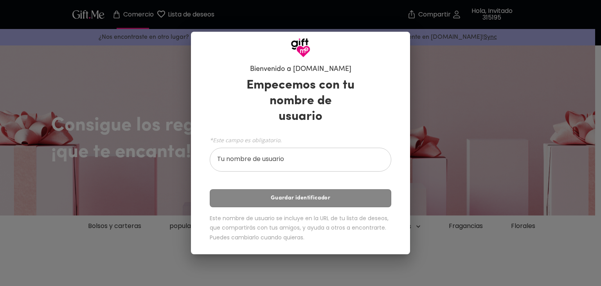  What do you see at coordinates (299, 227) in the screenshot?
I see `font: Este nombre de usuario se incluye en la URL de tu lista de deseos, que compartirás con tus amigos...` at bounding box center [299, 227].